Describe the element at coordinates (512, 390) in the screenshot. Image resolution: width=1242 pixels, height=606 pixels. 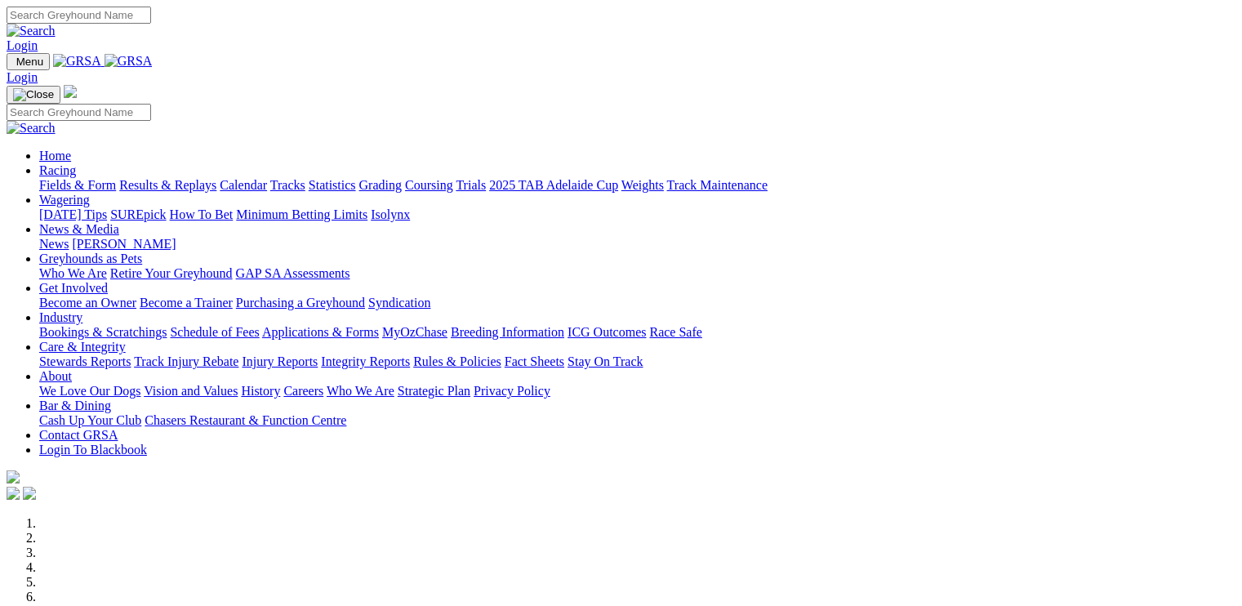
I see `a: Privacy Policy` at that location.